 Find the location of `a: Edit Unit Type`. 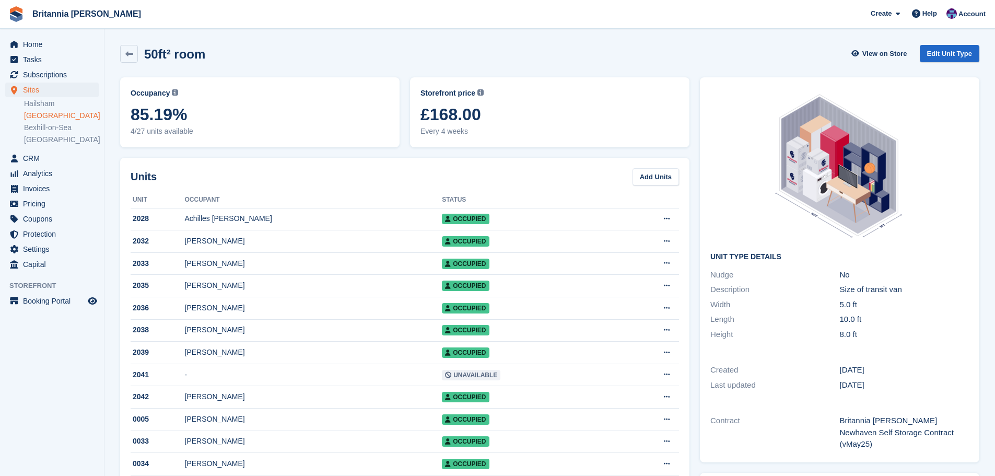

a: Edit Unit Type is located at coordinates (949, 53).